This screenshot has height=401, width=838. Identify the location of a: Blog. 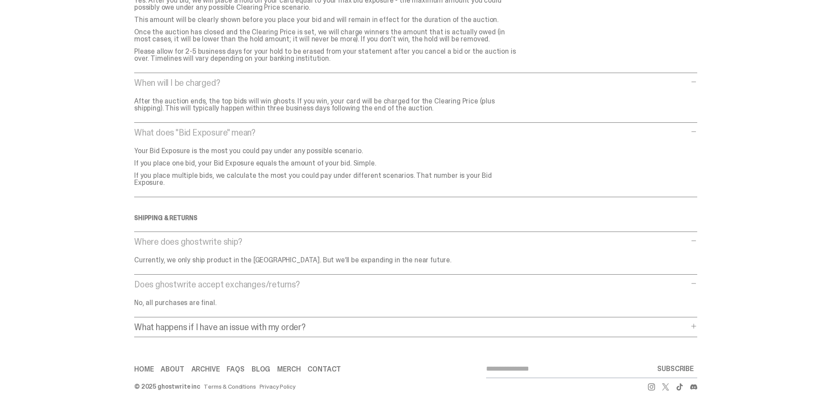
(261, 369).